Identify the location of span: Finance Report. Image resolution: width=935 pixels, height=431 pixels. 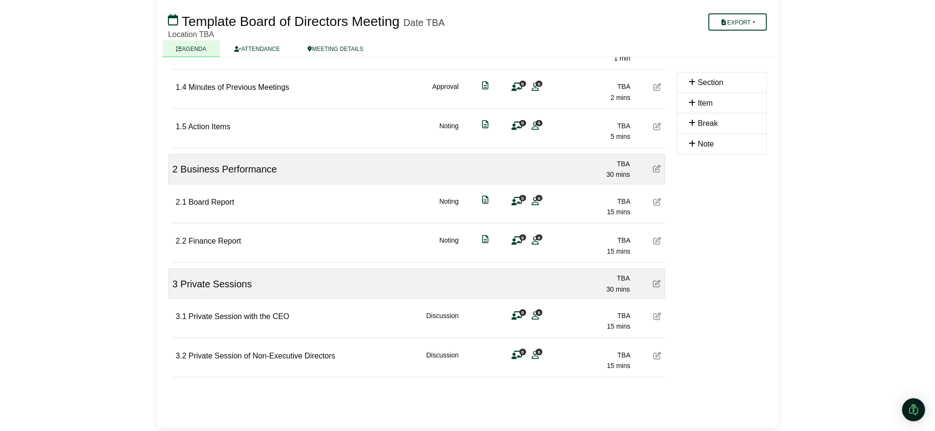
(215, 240).